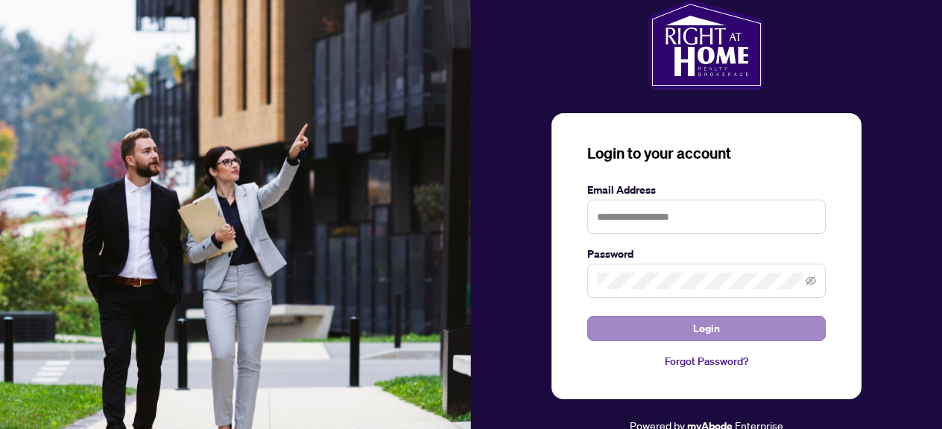 The height and width of the screenshot is (429, 942). I want to click on label: Password, so click(706, 254).